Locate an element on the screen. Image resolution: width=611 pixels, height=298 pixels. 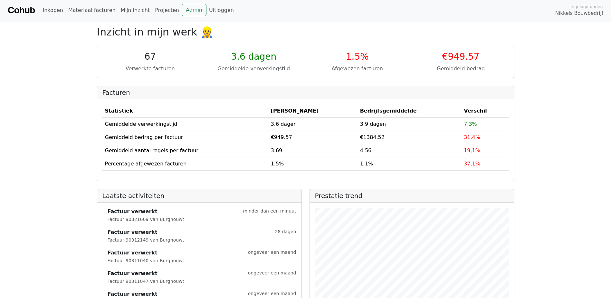
a: Materiaal facturen is located at coordinates (92, 10).